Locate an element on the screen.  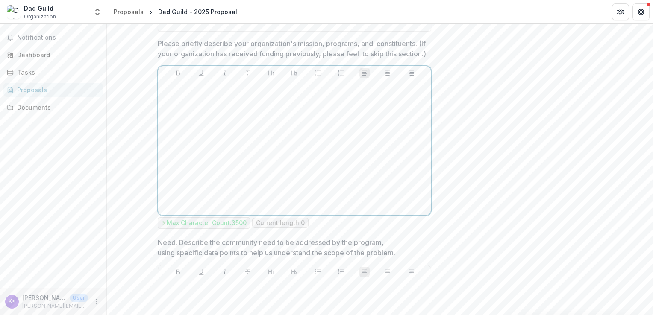
p: Max Character Count: 3500 is located at coordinates (206, 223).